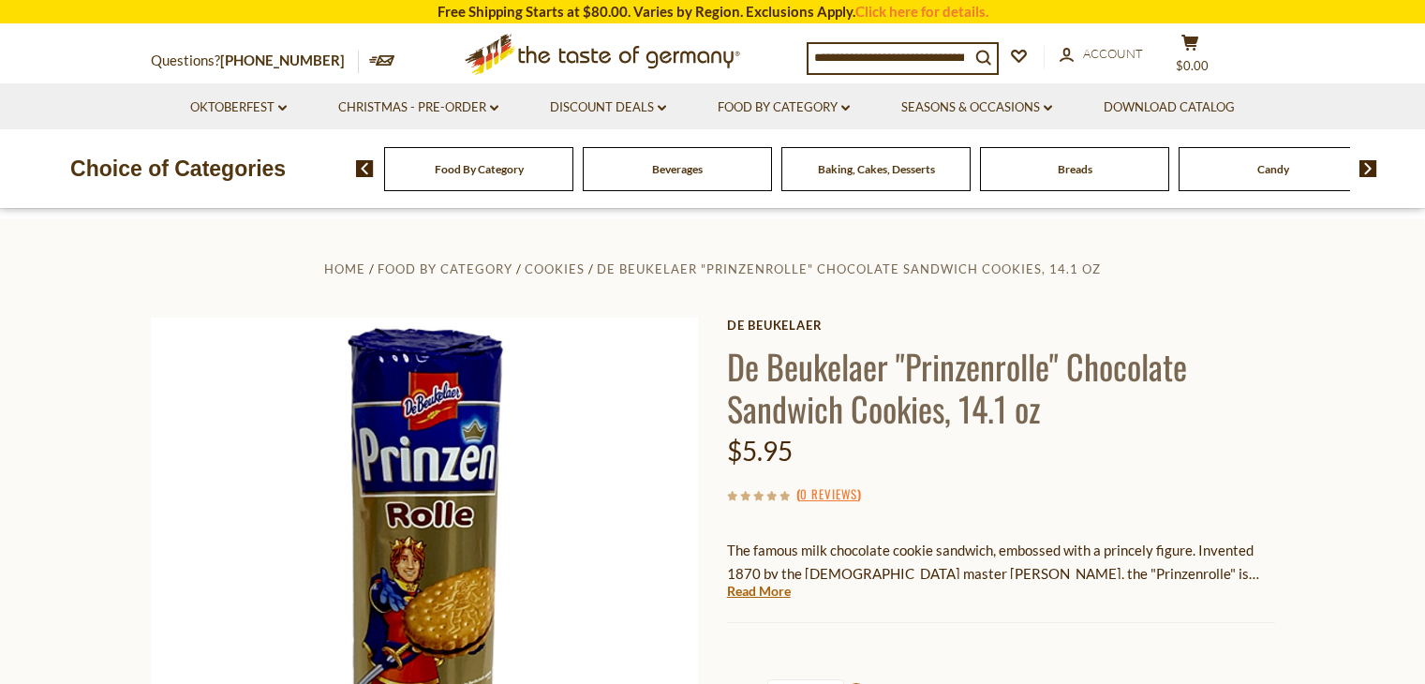  I want to click on span: Cookies, so click(555, 269).